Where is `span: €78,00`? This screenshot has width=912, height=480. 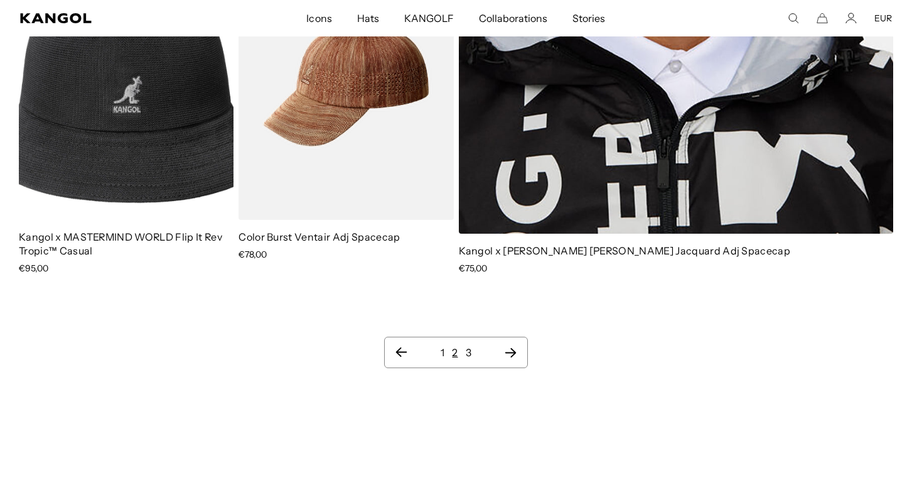 span: €78,00 is located at coordinates (252, 254).